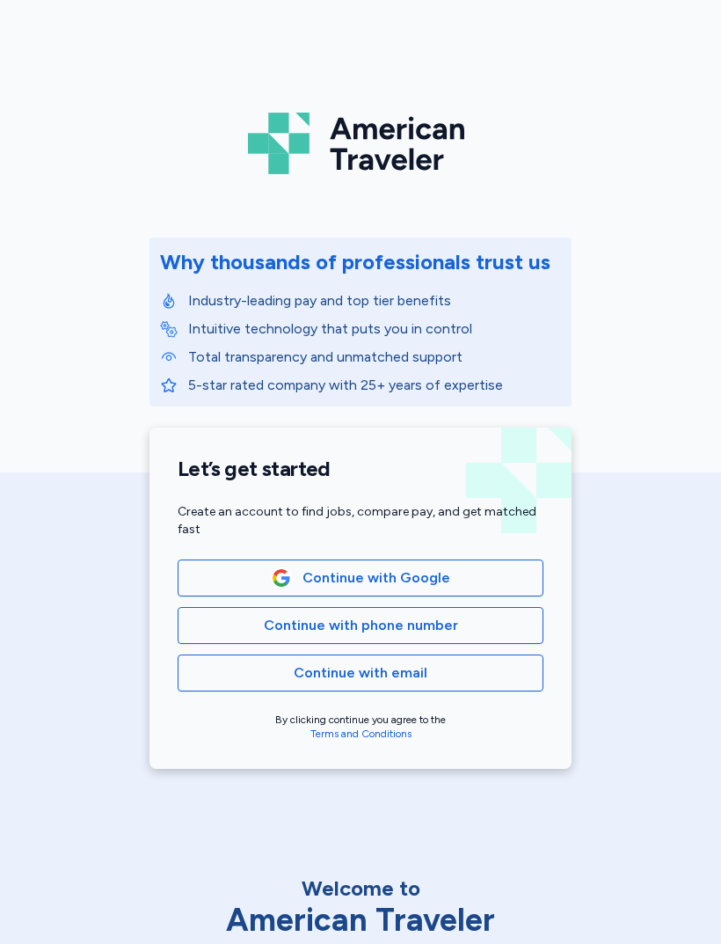 This screenshot has height=944, width=721. I want to click on div: American Traveler, so click(361, 920).